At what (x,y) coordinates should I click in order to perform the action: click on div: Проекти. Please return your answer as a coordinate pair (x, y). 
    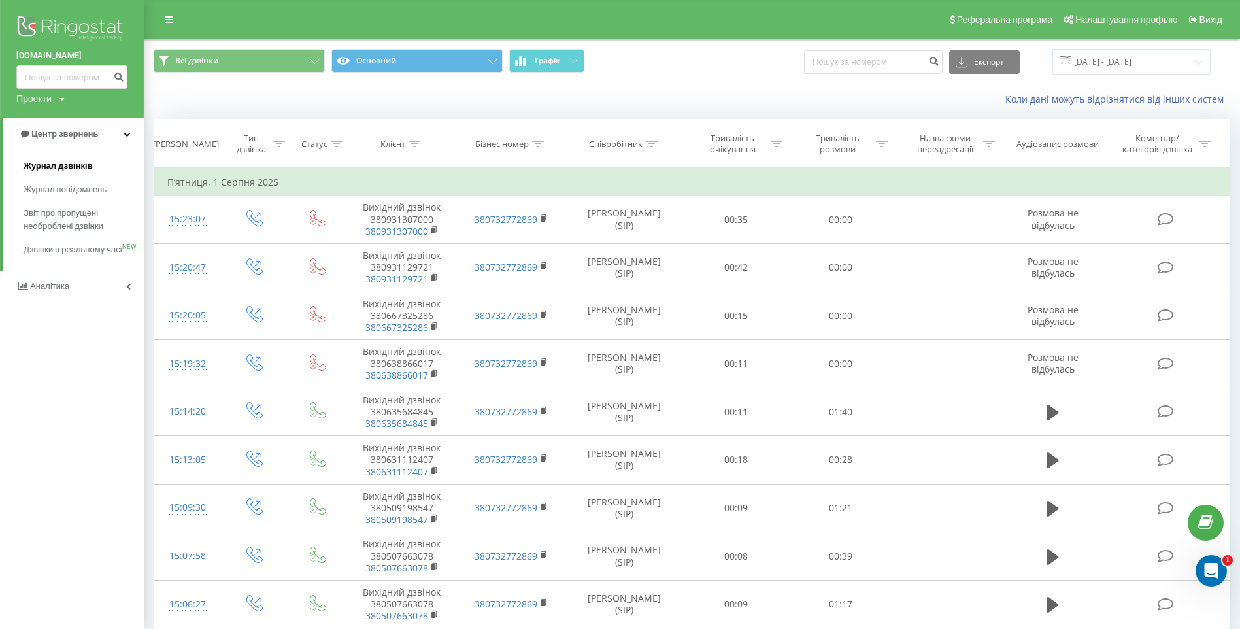
    Looking at the image, I should click on (34, 99).